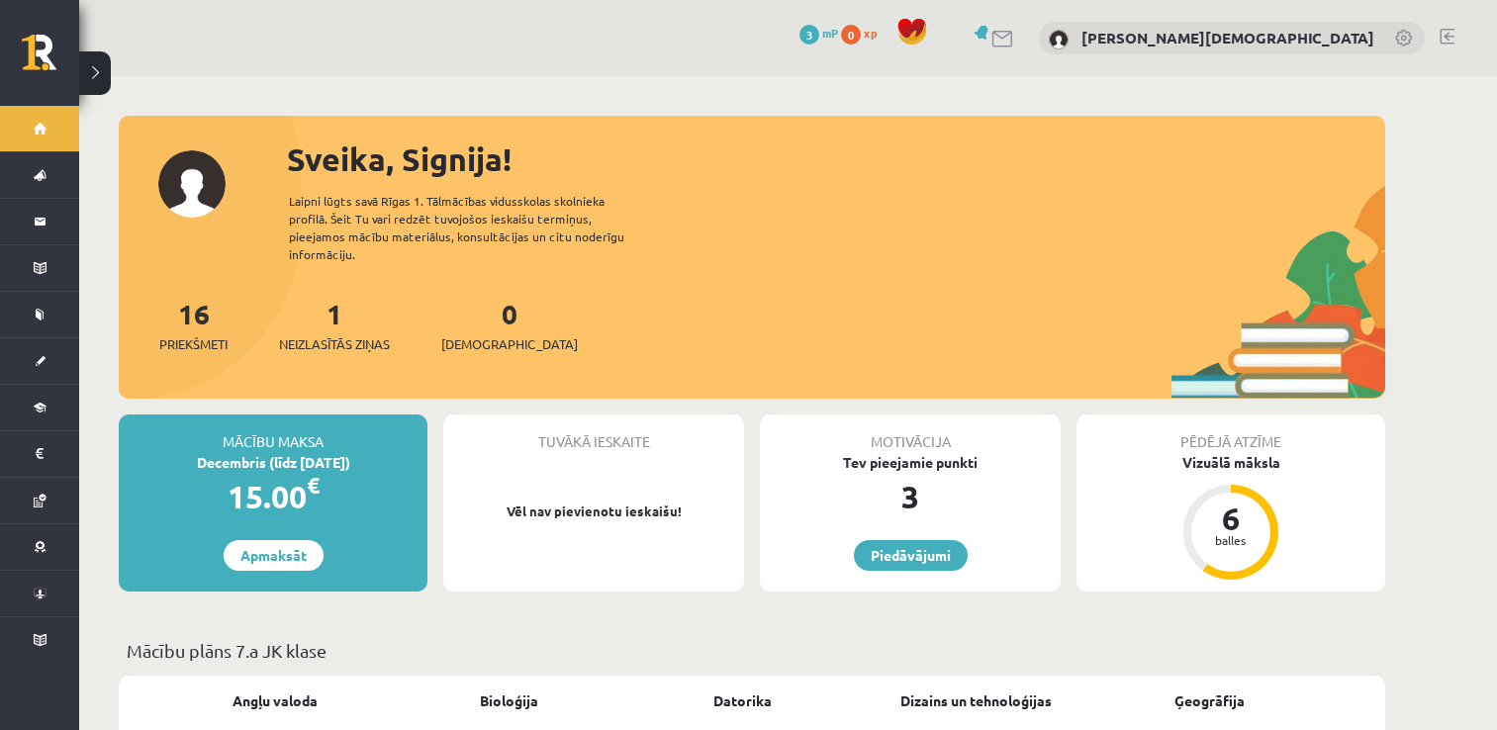 The height and width of the screenshot is (730, 1497). What do you see at coordinates (1231, 462) in the screenshot?
I see `div: Vizuālā māksla` at bounding box center [1231, 462].